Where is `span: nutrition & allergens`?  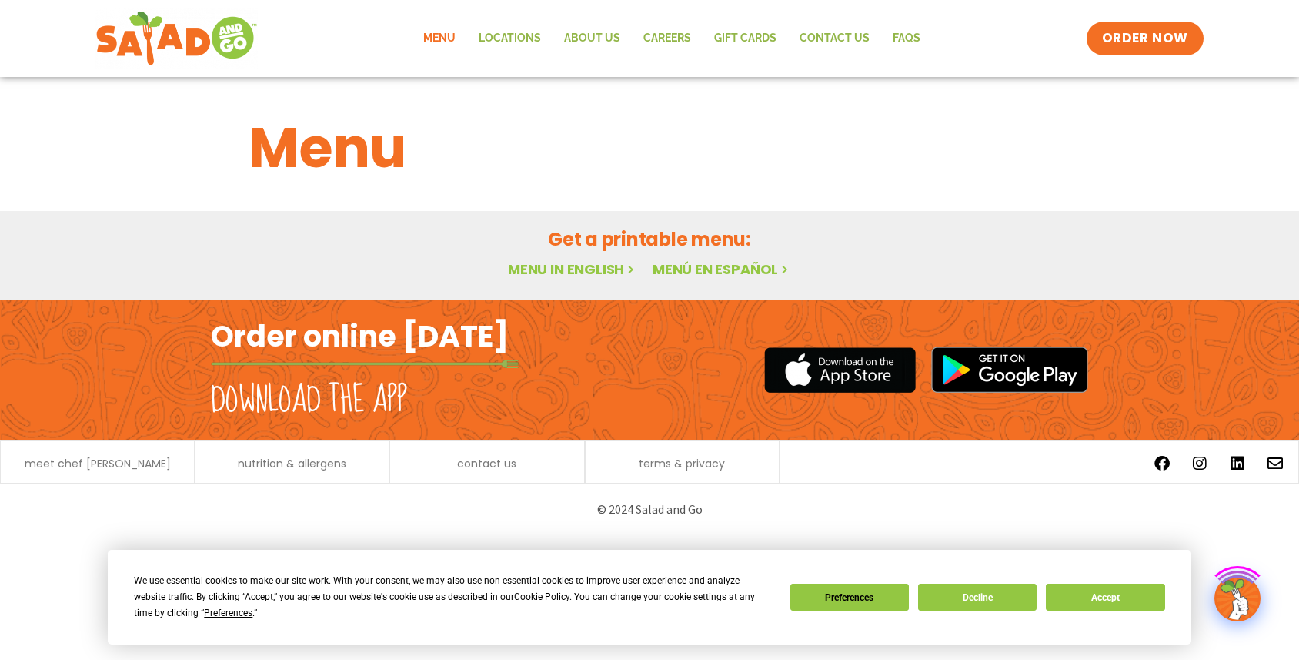 span: nutrition & allergens is located at coordinates (292, 463).